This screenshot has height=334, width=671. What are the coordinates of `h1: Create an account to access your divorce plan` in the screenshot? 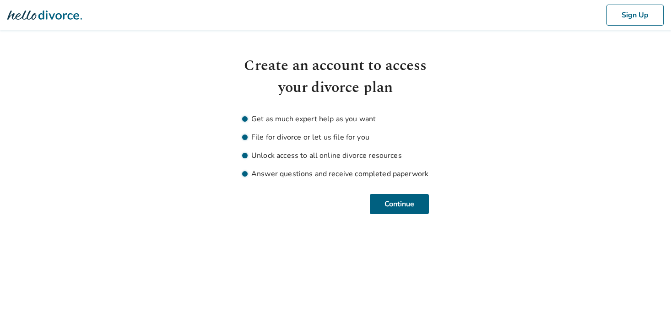 It's located at (336, 77).